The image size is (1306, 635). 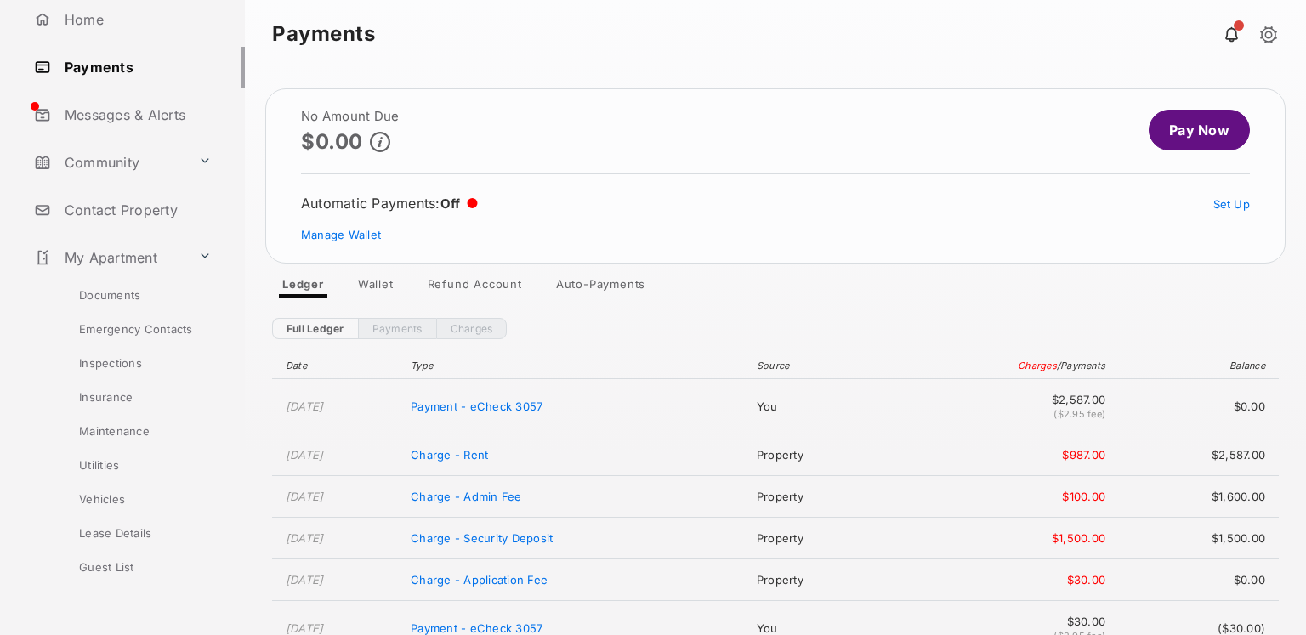 I want to click on span: Charge - Rent, so click(x=449, y=455).